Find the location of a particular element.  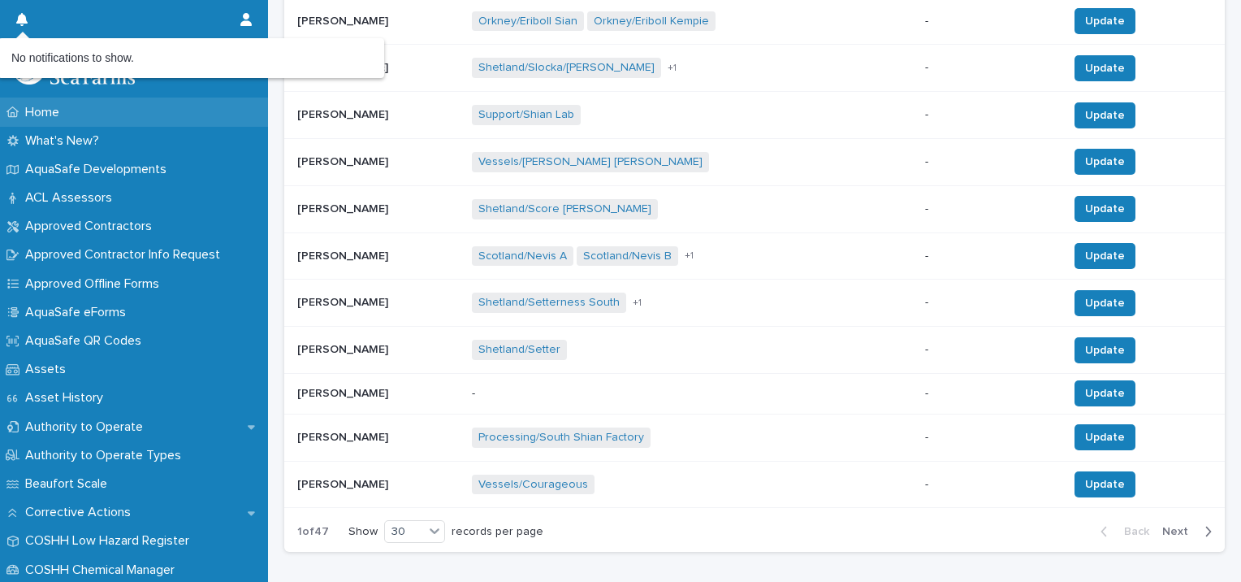

p: Approved Contractor Info Request is located at coordinates (126, 254).